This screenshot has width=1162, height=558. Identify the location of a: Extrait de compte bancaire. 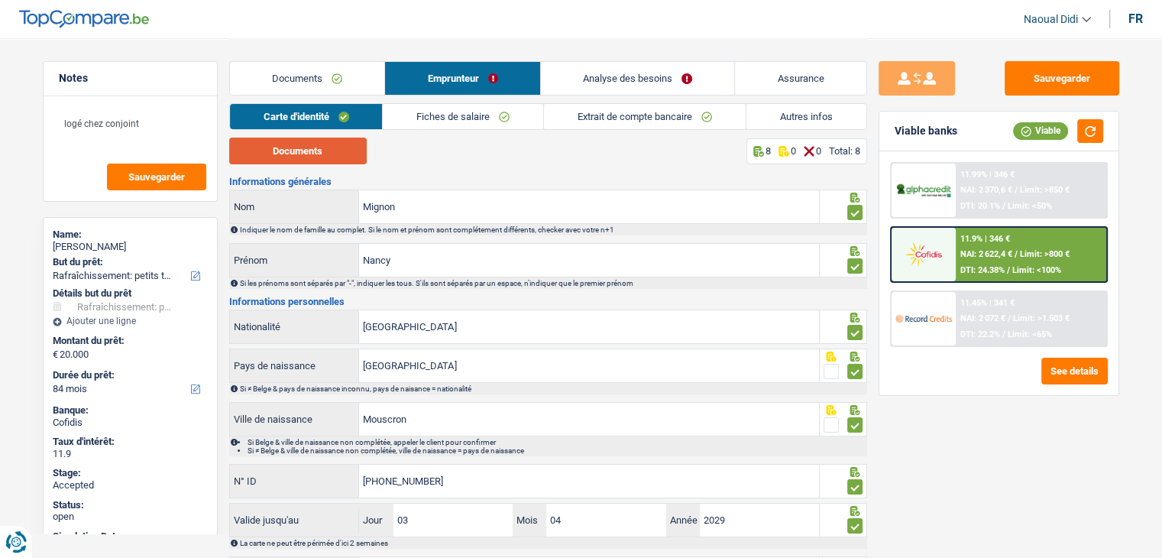
(645, 116).